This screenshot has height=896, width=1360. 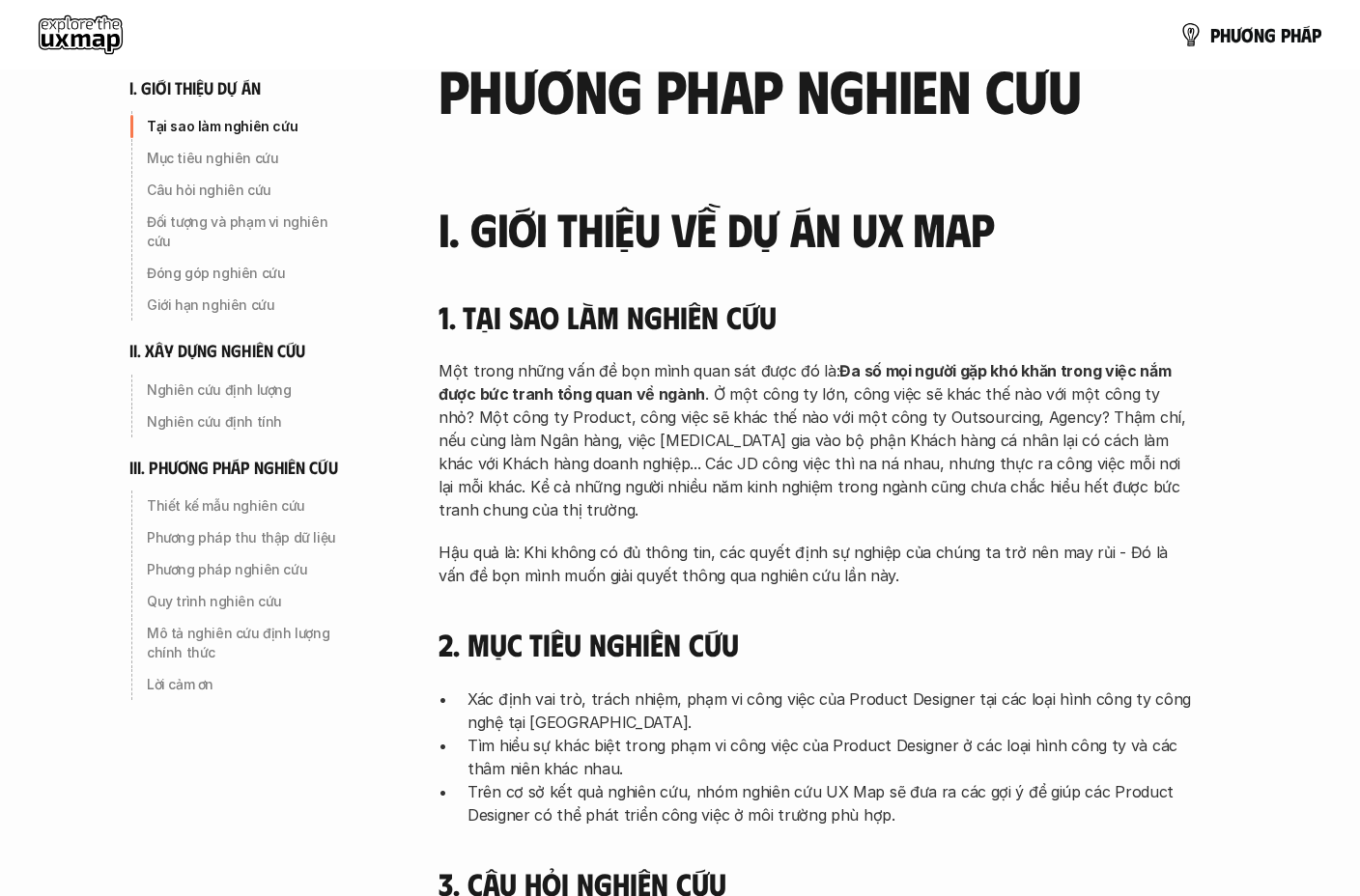 What do you see at coordinates (250, 126) in the screenshot?
I see `p: Tại sao làm nghiên cứu` at bounding box center [250, 126].